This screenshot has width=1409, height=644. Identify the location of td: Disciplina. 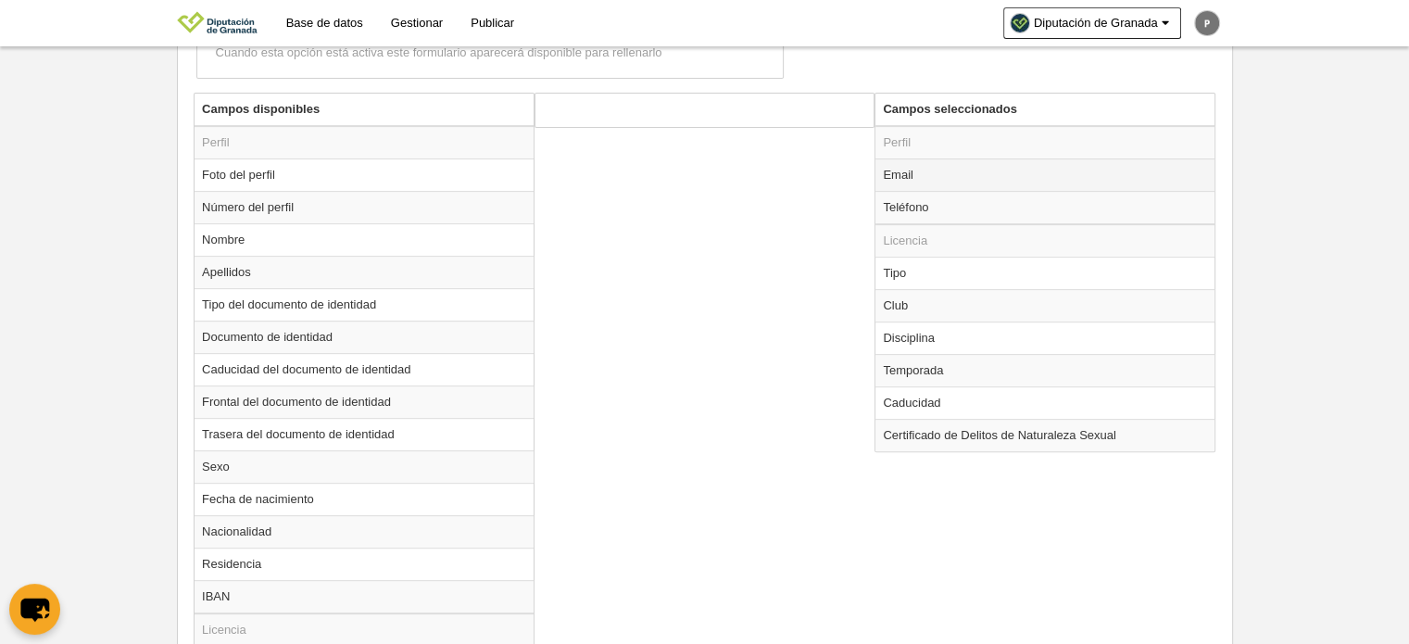
(1045, 337).